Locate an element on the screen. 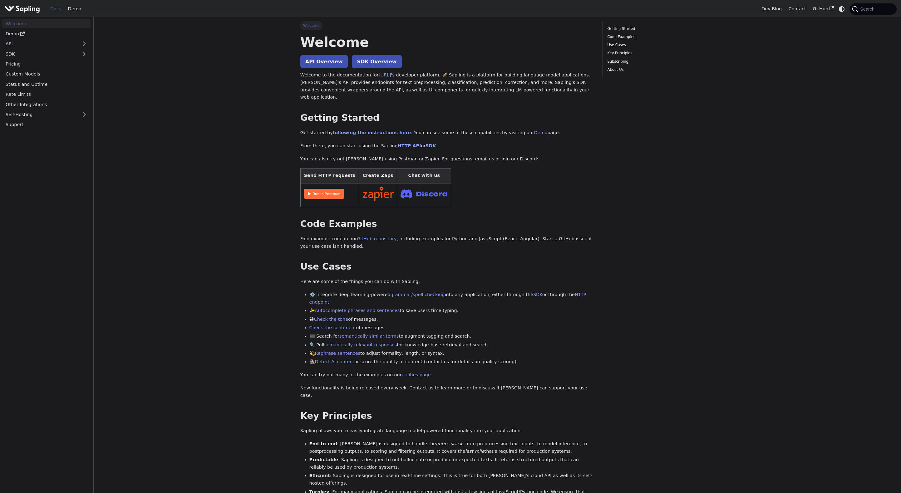  a: Welcome is located at coordinates (46, 23).